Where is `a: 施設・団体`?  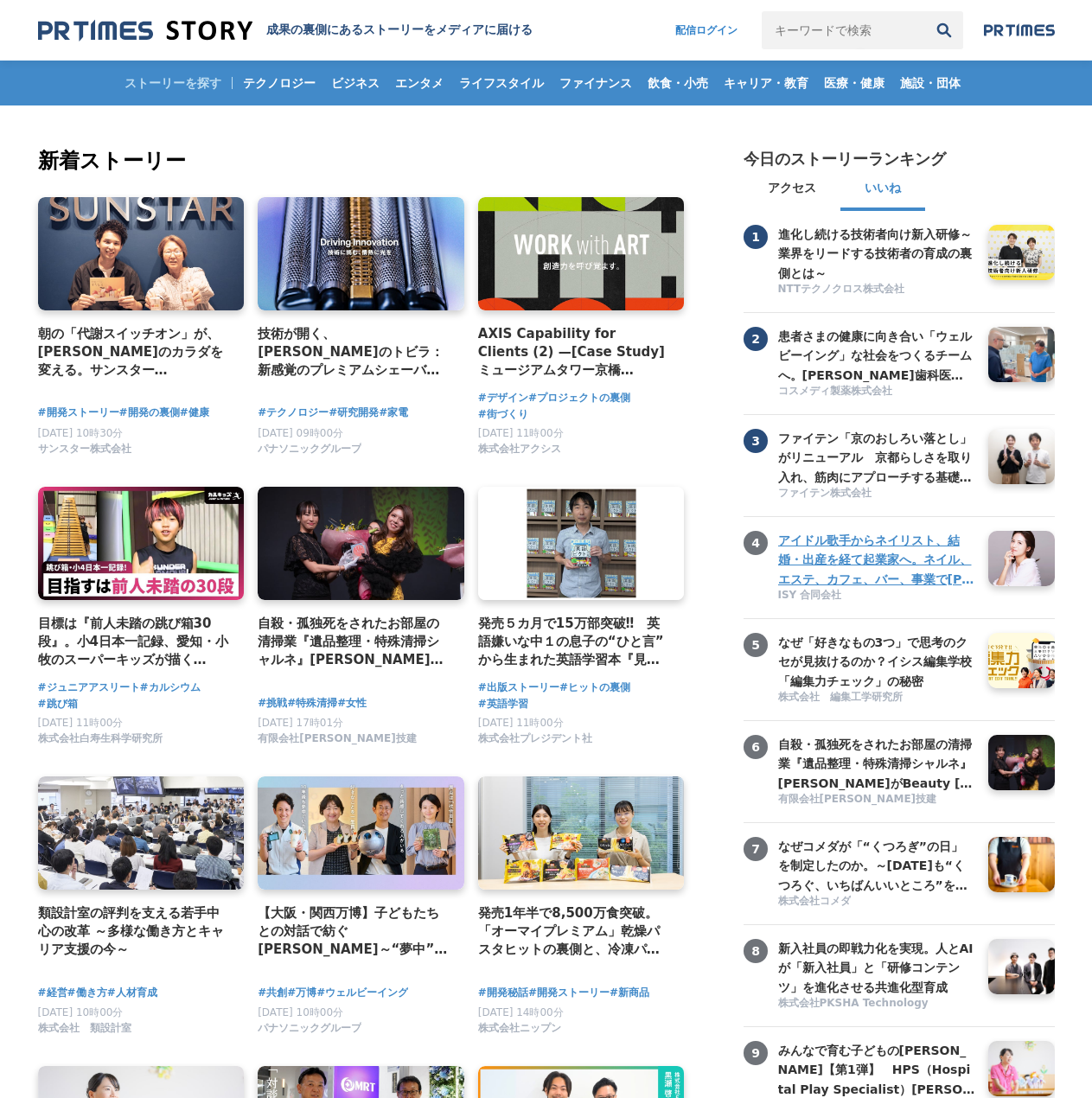
a: 施設・団体 is located at coordinates (931, 83).